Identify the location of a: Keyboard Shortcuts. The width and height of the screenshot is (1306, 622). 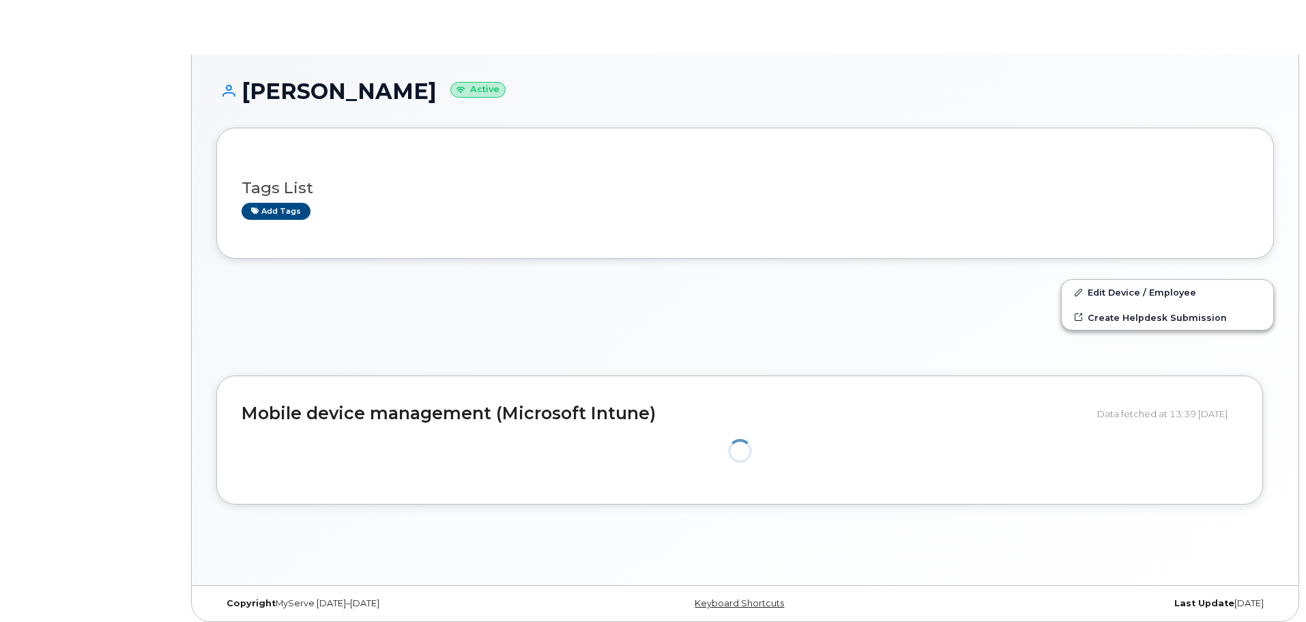
(739, 603).